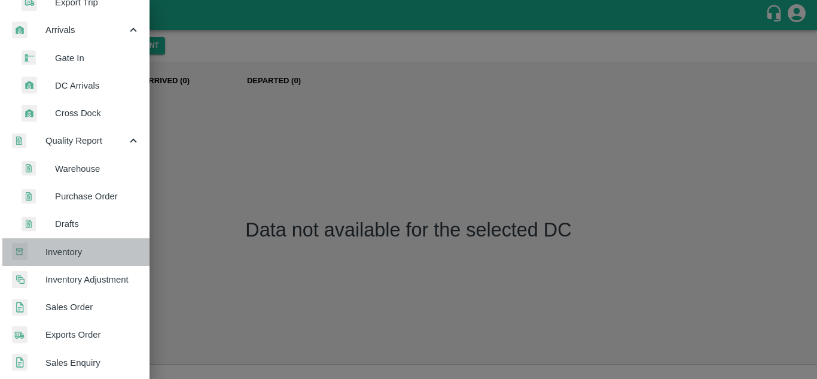 This screenshot has height=379, width=817. I want to click on a: qualityReportWarehouse, so click(80, 169).